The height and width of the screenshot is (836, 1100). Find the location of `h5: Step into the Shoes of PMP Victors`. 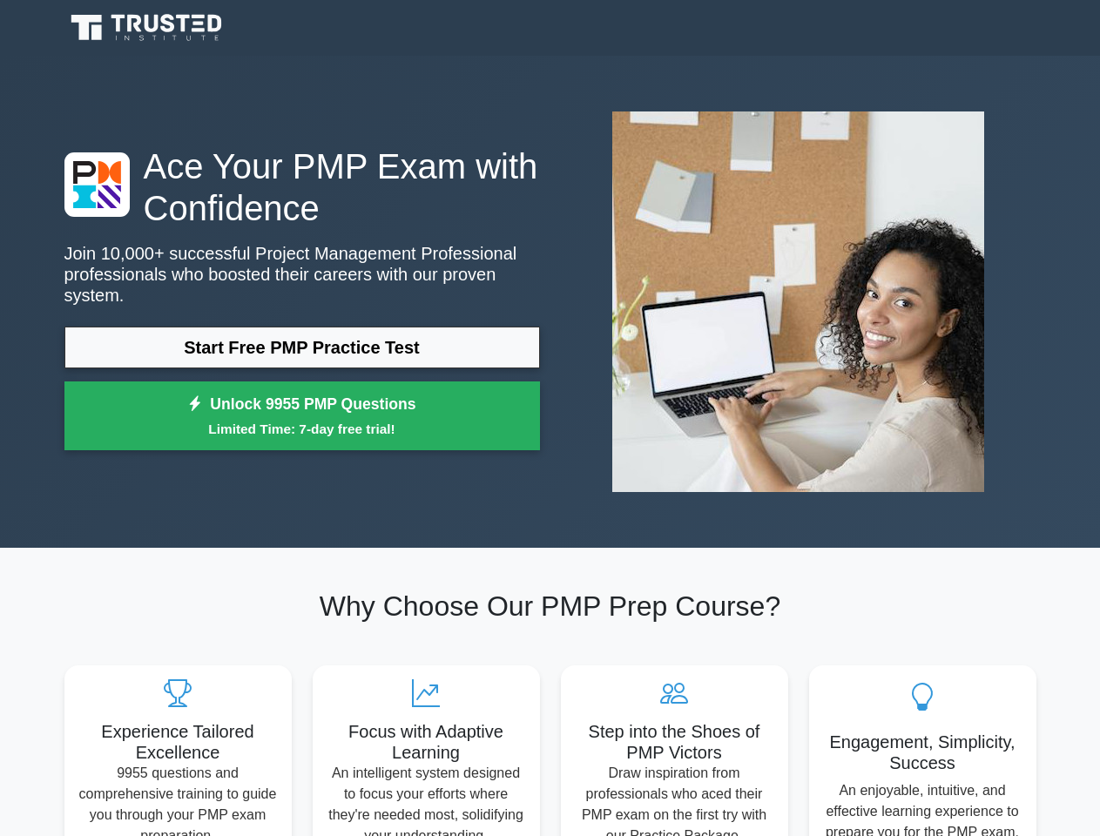

h5: Step into the Shoes of PMP Victors is located at coordinates (674, 742).